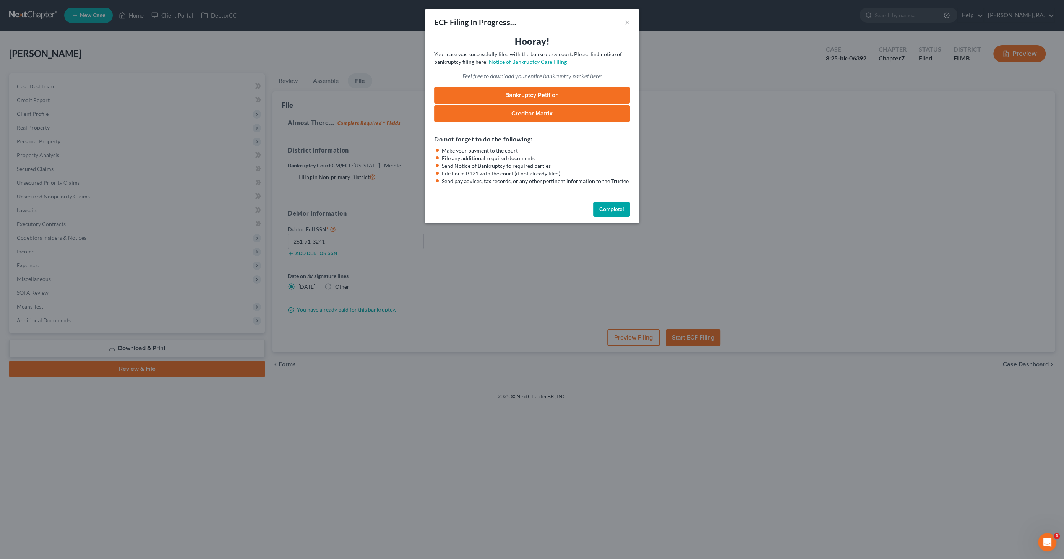 The height and width of the screenshot is (559, 1064). What do you see at coordinates (532, 76) in the screenshot?
I see `p: Feel free to download your entire bankruptcy packet here:` at bounding box center [532, 76].